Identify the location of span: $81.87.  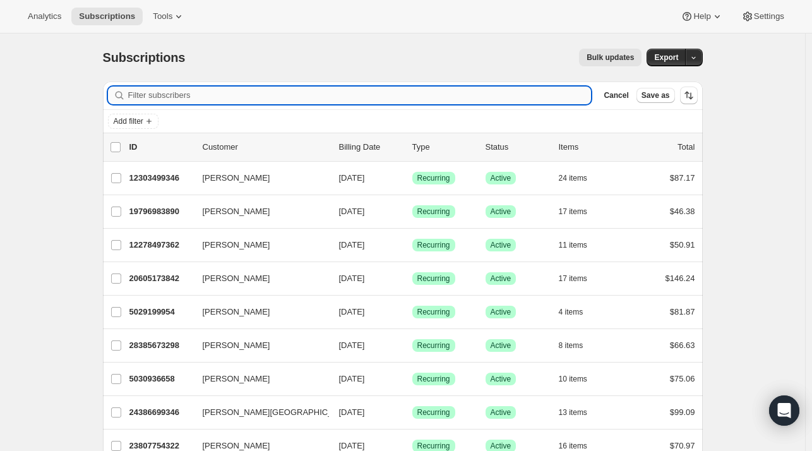
(683, 311).